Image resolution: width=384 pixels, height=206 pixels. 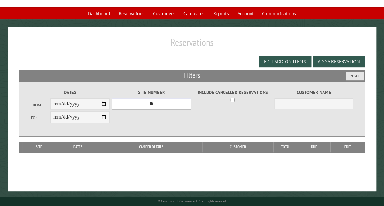 What do you see at coordinates (279, 13) in the screenshot?
I see `a: Communications` at bounding box center [279, 13].